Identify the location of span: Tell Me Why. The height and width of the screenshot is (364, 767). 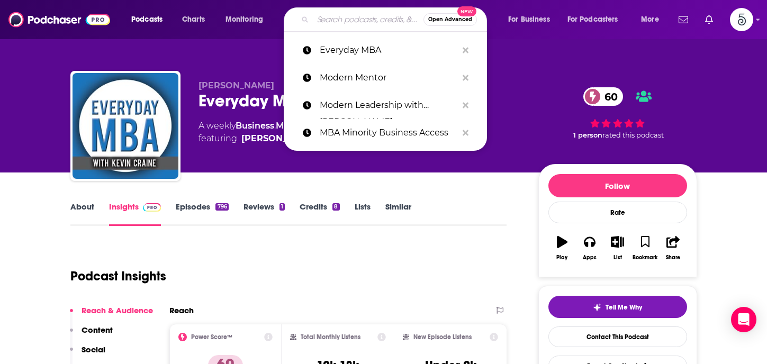
(624, 308).